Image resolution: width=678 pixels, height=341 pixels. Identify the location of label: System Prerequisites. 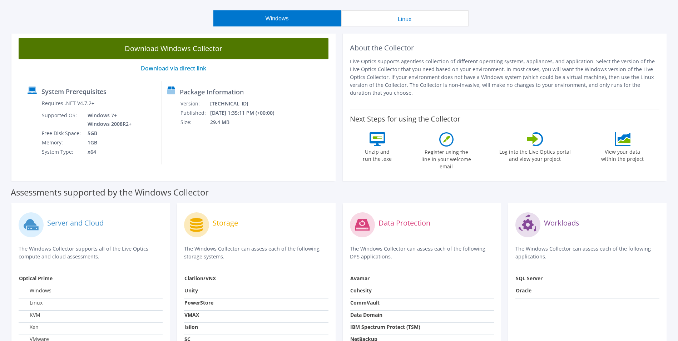
(74, 92).